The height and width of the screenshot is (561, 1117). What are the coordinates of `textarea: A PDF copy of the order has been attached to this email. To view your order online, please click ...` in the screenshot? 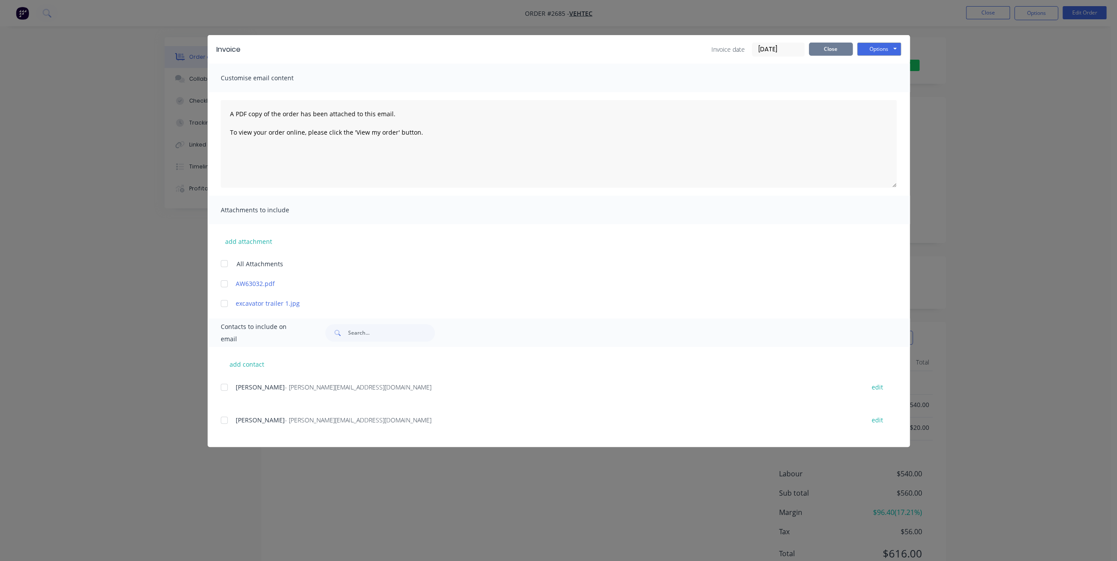 It's located at (559, 144).